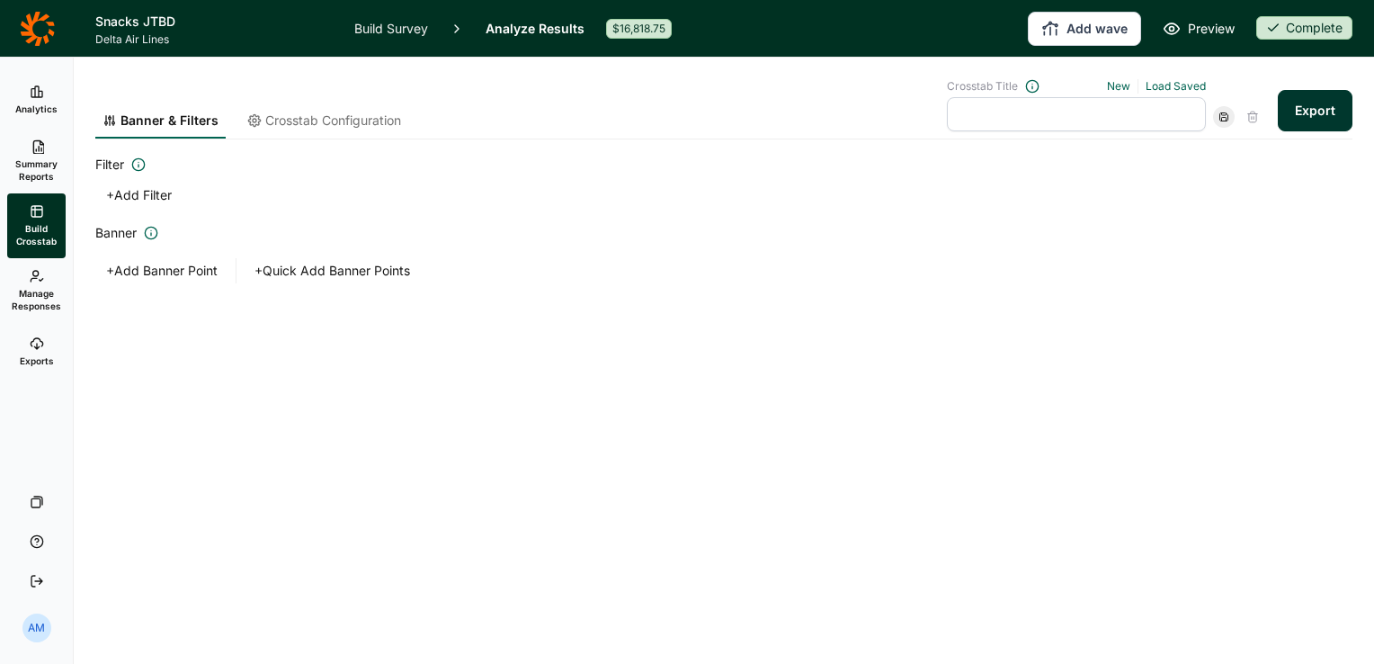  I want to click on button: Export, so click(1315, 111).